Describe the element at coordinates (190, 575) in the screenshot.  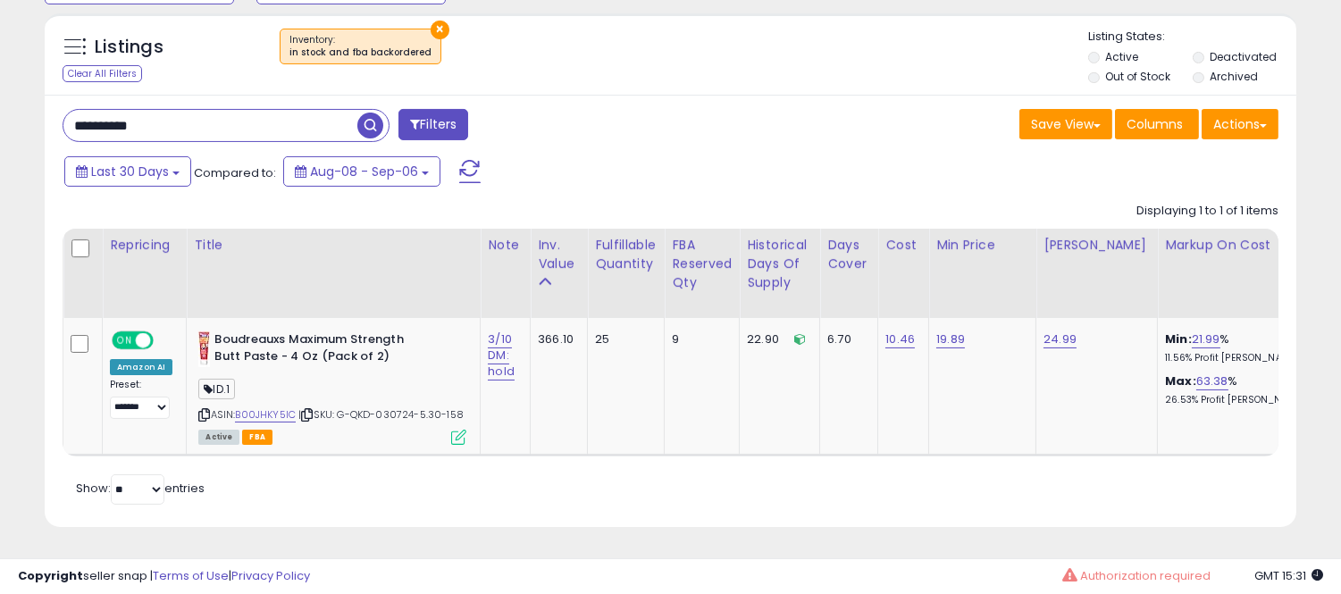
I see `a: Terms of Use` at that location.